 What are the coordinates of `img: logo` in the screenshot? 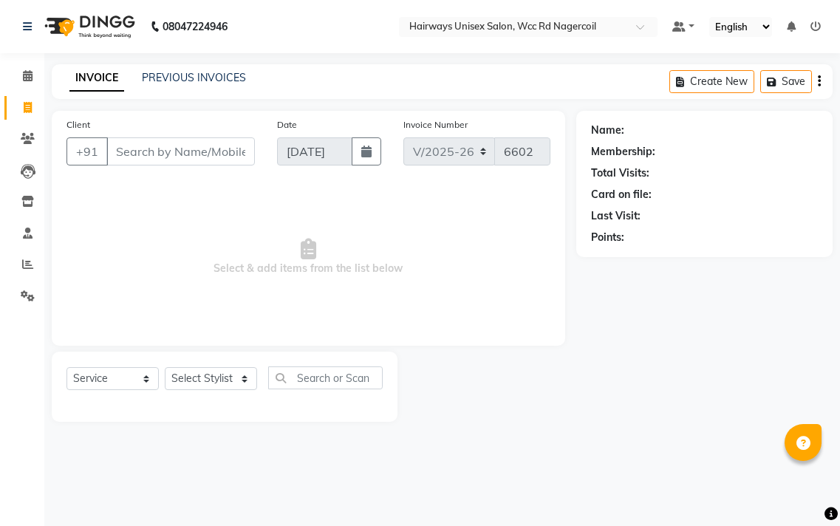 It's located at (88, 27).